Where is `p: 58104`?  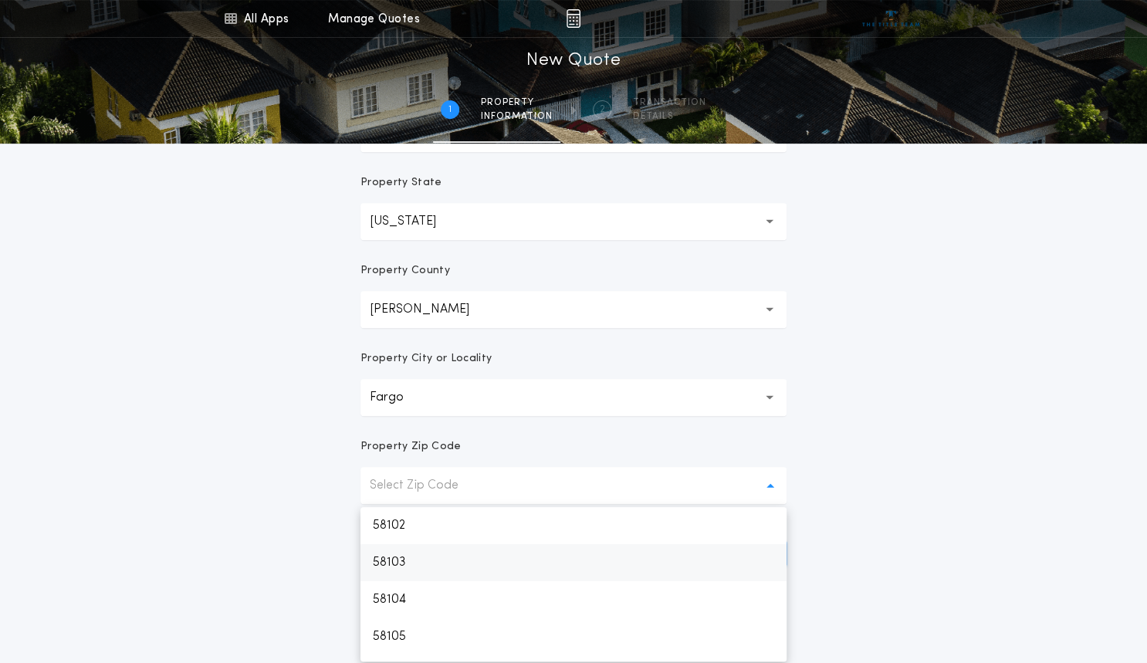 p: 58104 is located at coordinates (574, 600).